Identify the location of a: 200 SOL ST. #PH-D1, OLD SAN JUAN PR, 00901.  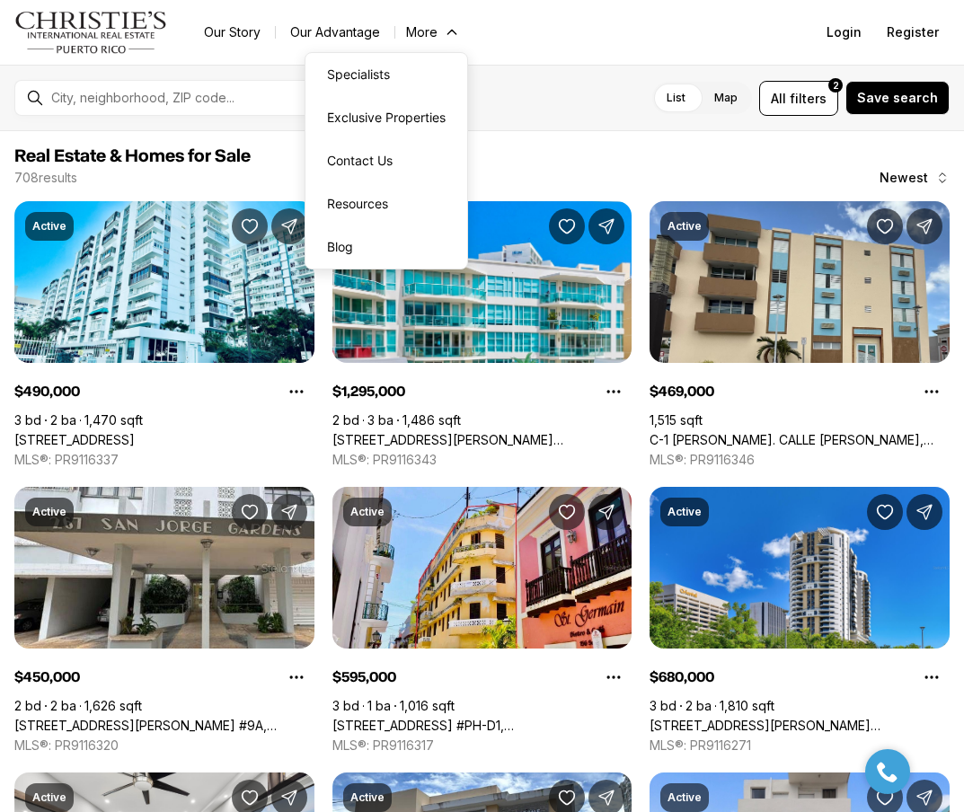
(483, 726).